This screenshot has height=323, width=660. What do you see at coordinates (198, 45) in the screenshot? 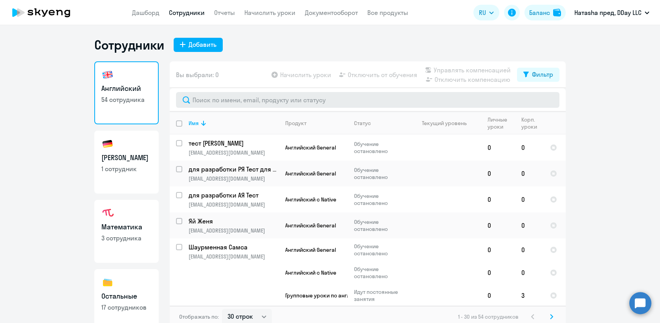
I see `button: Добавить` at bounding box center [198, 45].